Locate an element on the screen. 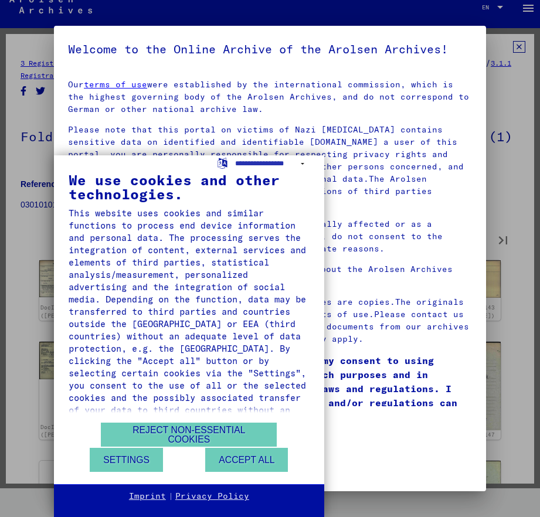 Image resolution: width=540 pixels, height=517 pixels. button: Reject non-essential cookies is located at coordinates (189, 434).